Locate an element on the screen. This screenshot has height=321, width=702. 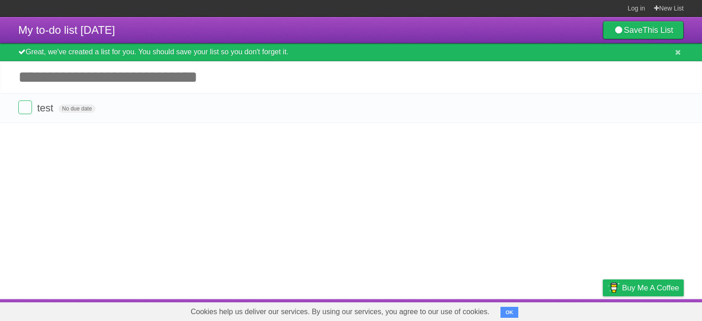
span: test is located at coordinates (46, 108).